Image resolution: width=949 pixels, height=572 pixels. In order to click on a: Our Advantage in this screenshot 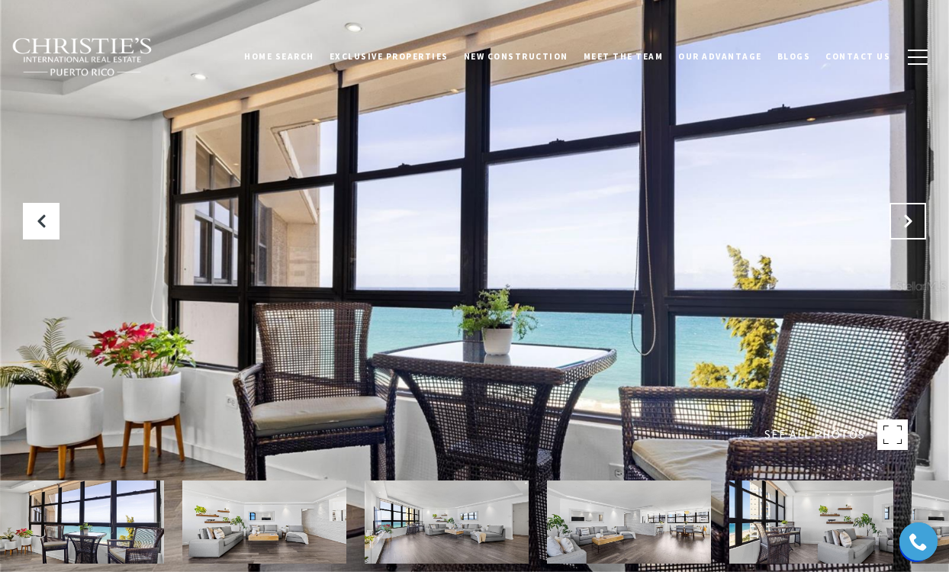, I will do `click(720, 56)`.